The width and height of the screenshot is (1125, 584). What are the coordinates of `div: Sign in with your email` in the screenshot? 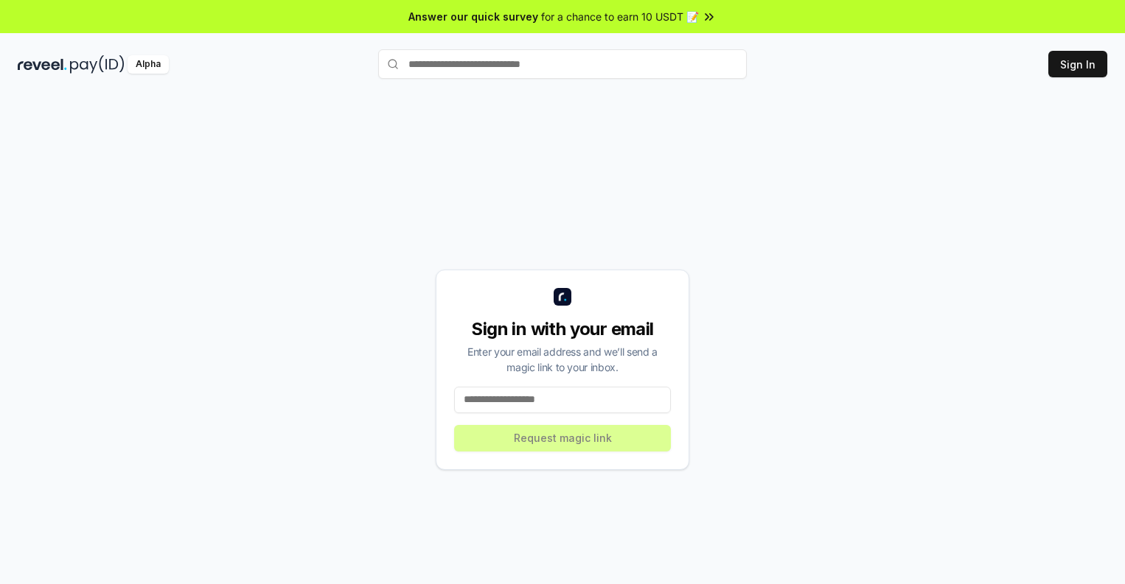 It's located at (562, 329).